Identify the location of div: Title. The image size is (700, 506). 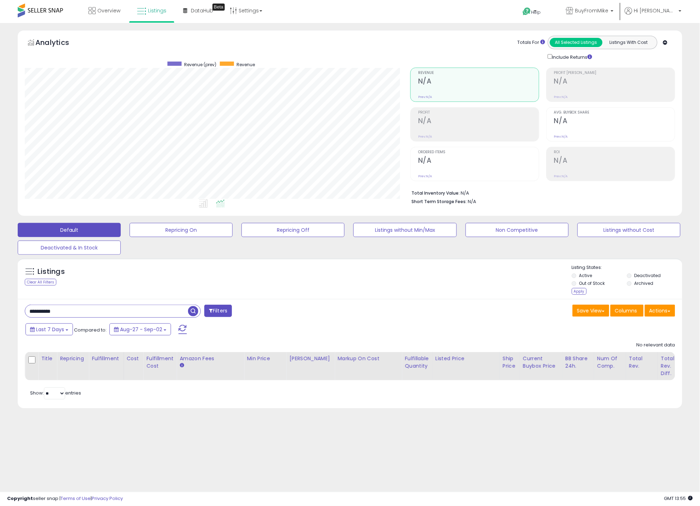
(47, 359).